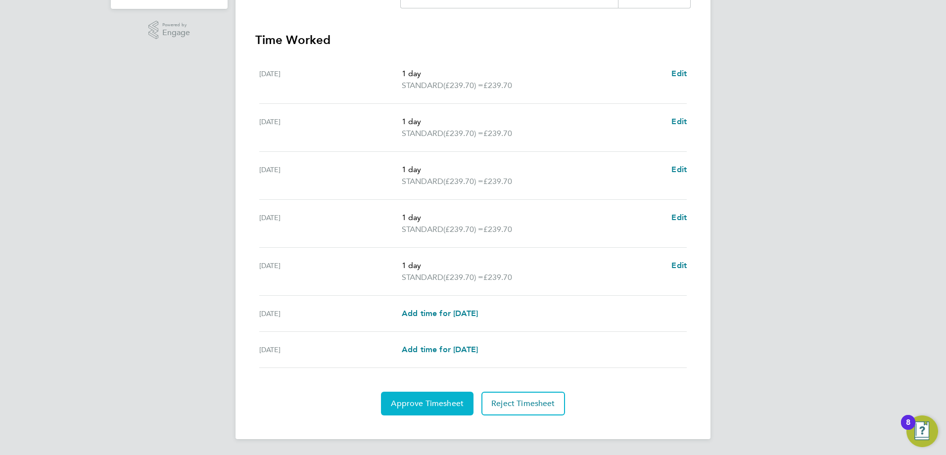 The image size is (946, 455). I want to click on button: Open Resource Center, 8 new notifications, so click(923, 432).